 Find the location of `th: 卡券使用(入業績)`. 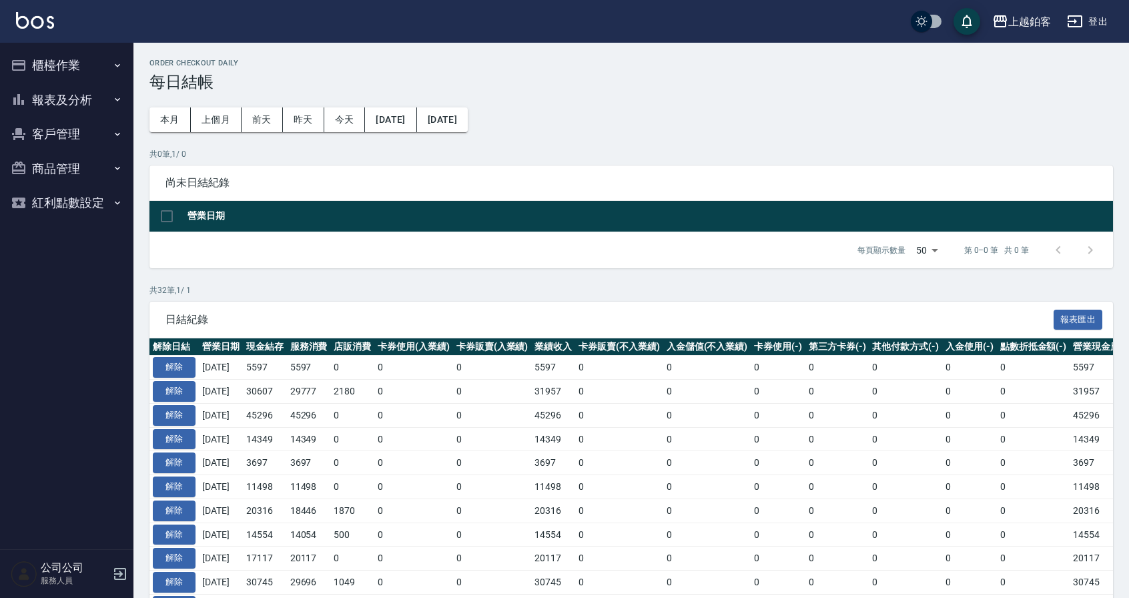

th: 卡券使用(入業績) is located at coordinates (414, 347).